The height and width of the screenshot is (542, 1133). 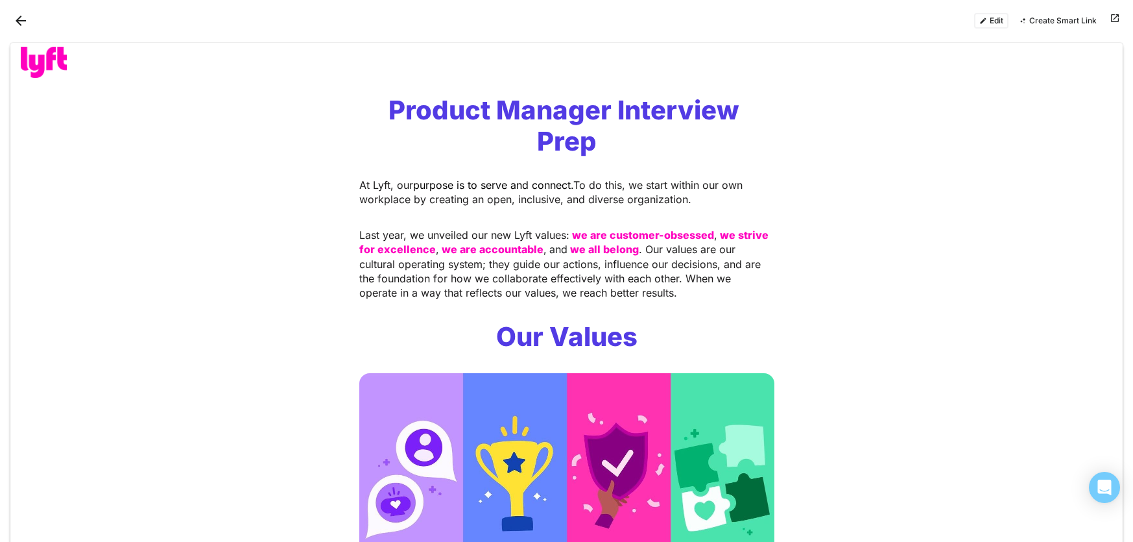 What do you see at coordinates (567, 336) in the screenshot?
I see `strong: Our Values` at bounding box center [567, 336].